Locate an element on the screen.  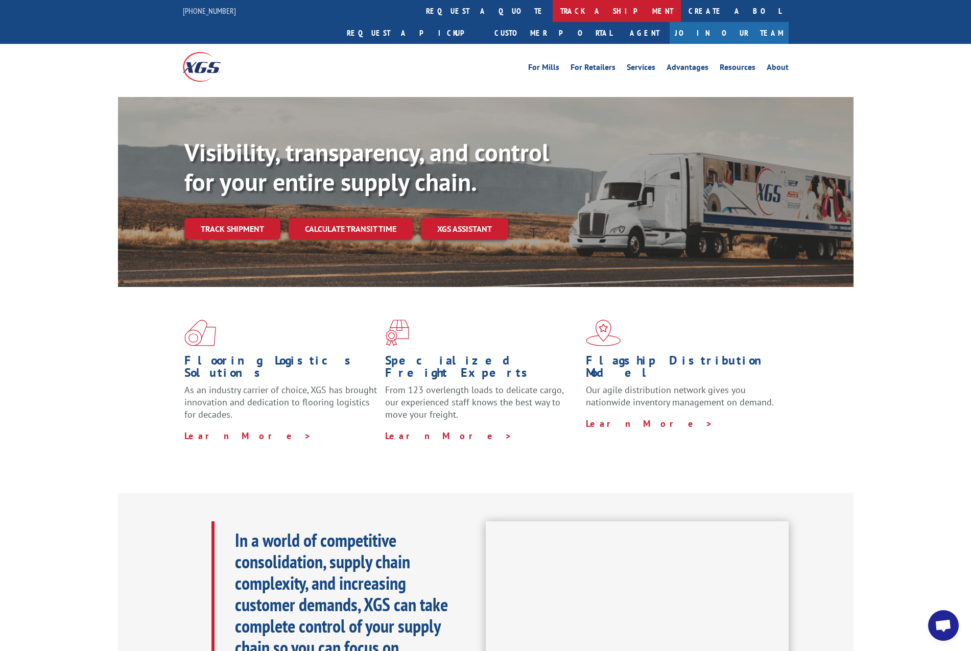
img: xgs-icon-focused-on-flooring-red is located at coordinates (397, 333).